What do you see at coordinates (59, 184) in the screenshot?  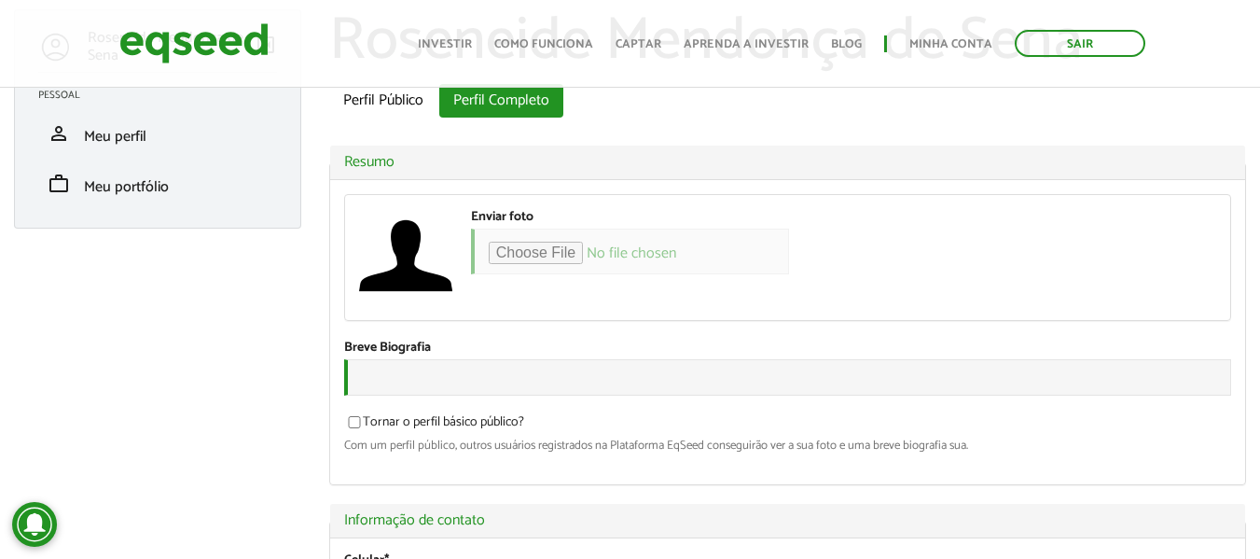 I see `span: work` at bounding box center [59, 184].